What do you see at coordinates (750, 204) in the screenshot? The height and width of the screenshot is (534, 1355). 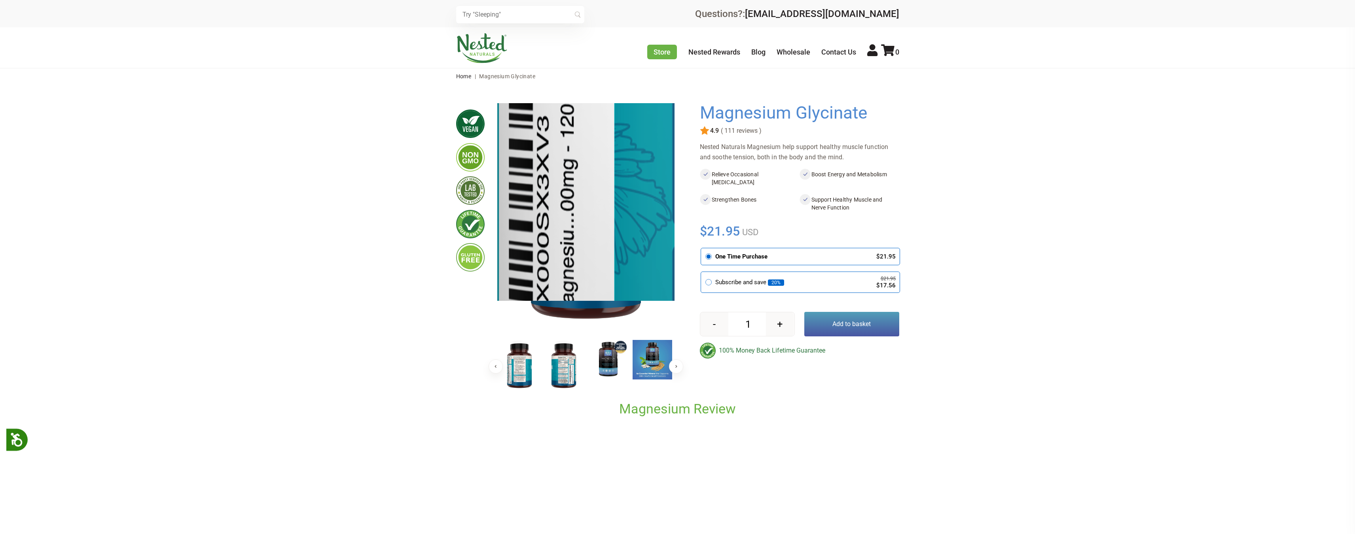 I see `li: Strengthen Bones` at bounding box center [750, 204].